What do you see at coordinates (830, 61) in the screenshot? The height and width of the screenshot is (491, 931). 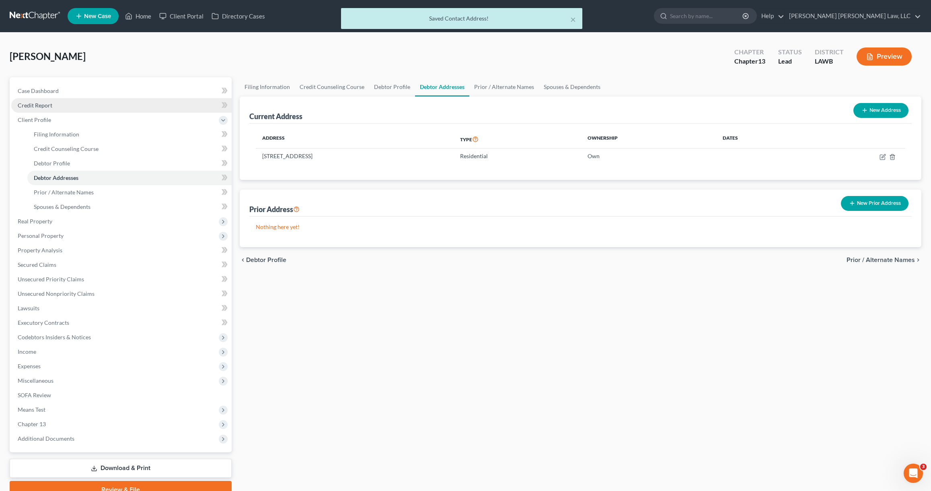 I see `div: LAWB` at bounding box center [830, 61].